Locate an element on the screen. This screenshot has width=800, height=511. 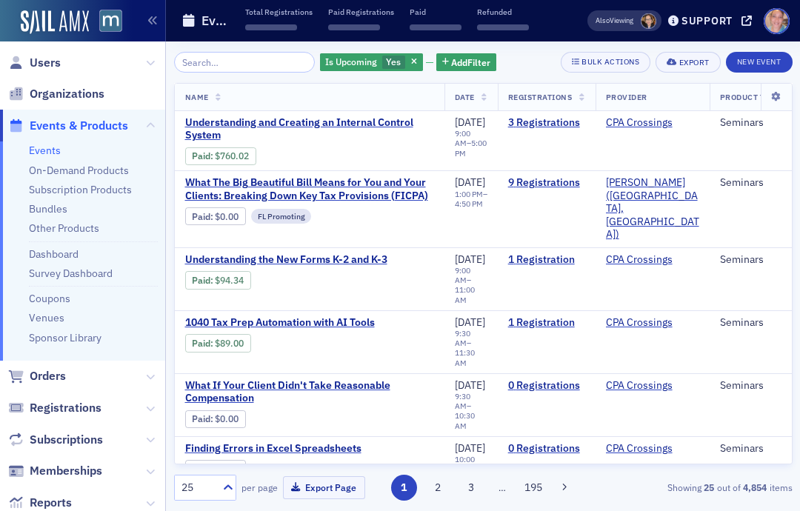
a: Coupons is located at coordinates (50, 298).